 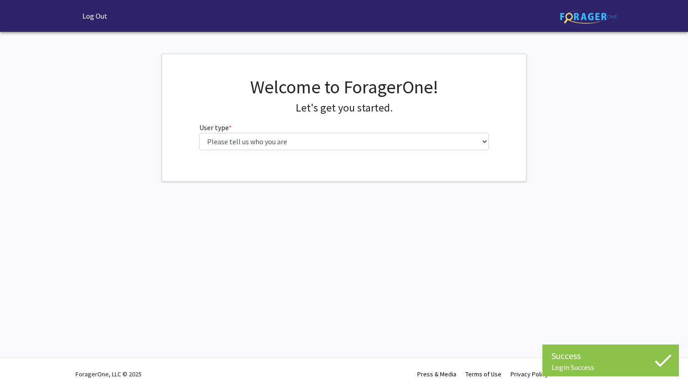 What do you see at coordinates (610, 367) in the screenshot?
I see `div: Login Success` at bounding box center [610, 367].